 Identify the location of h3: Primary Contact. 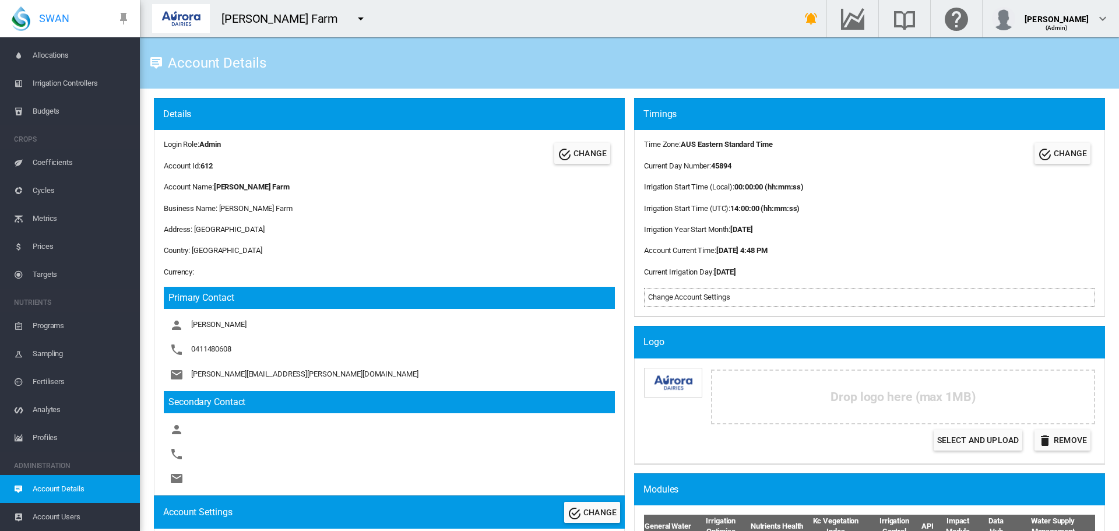
(389, 298).